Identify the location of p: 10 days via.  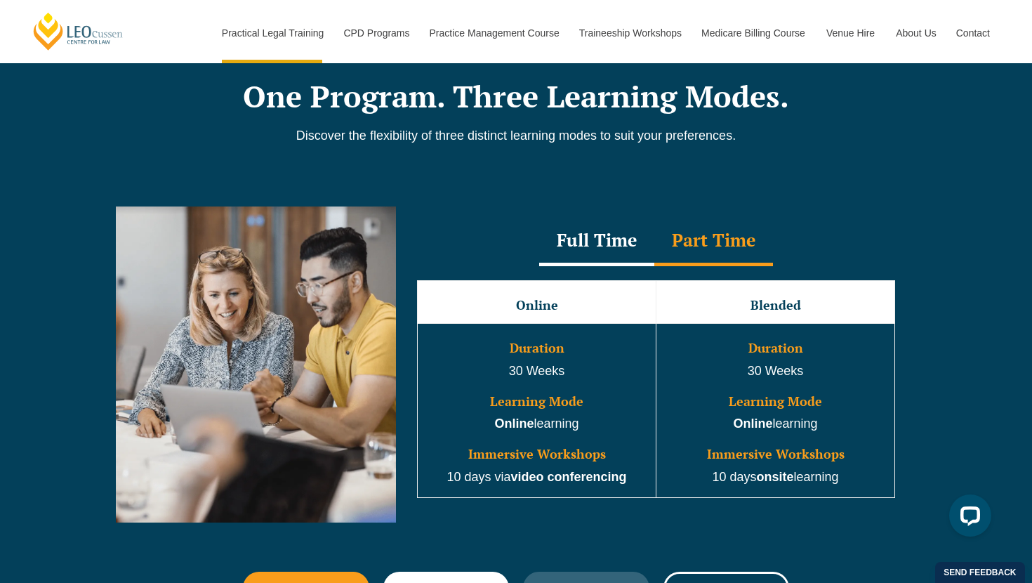
(537, 478).